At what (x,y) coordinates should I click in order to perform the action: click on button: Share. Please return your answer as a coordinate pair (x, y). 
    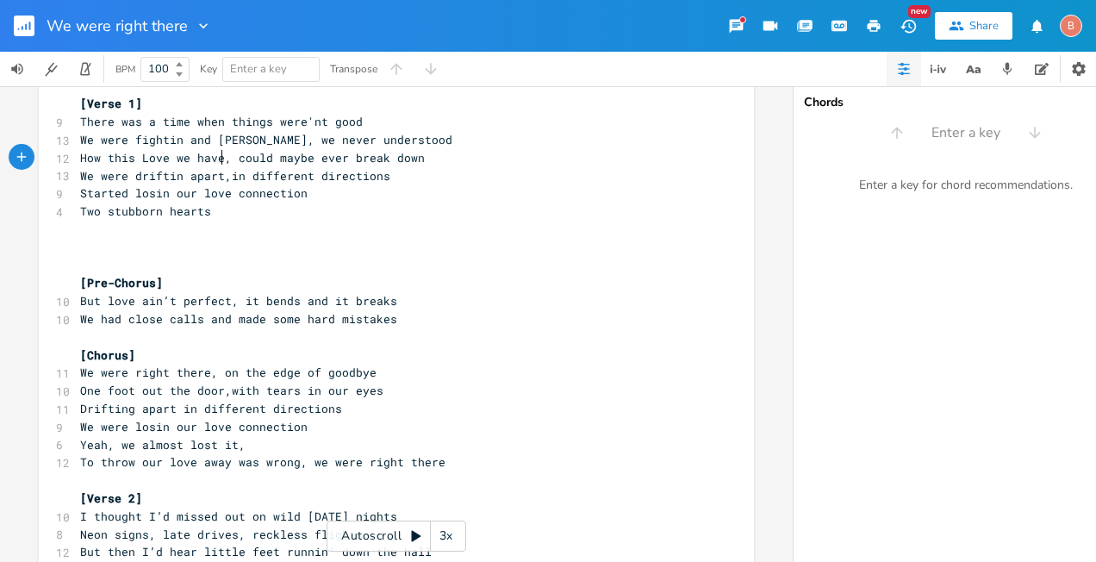
    Looking at the image, I should click on (974, 26).